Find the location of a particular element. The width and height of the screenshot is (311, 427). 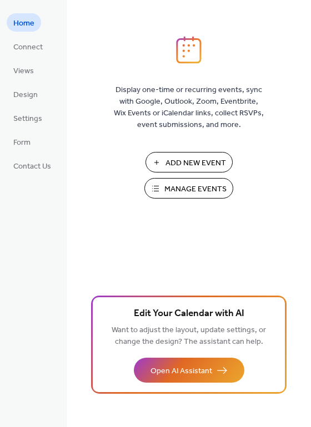

span: Settings is located at coordinates (28, 119).